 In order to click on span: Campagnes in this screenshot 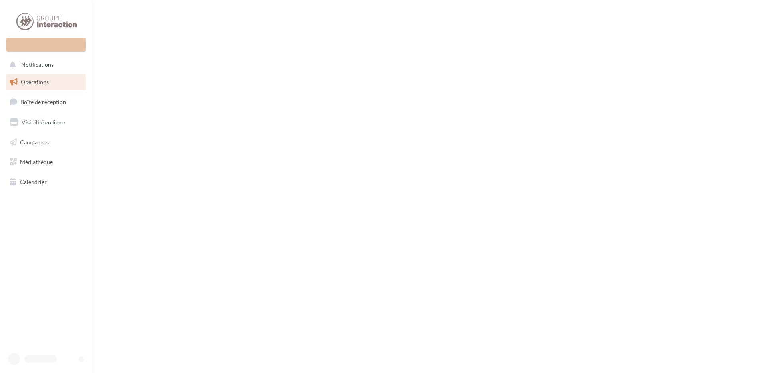, I will do `click(34, 142)`.